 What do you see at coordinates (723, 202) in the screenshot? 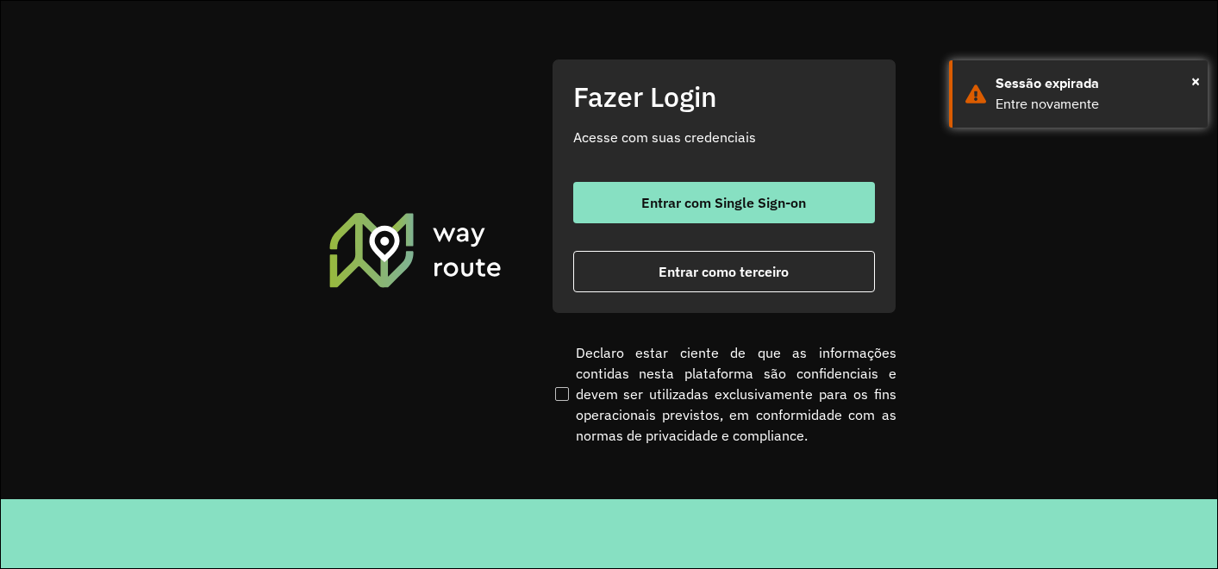
I see `span: Entrar com Single Sign-on` at bounding box center [723, 202].